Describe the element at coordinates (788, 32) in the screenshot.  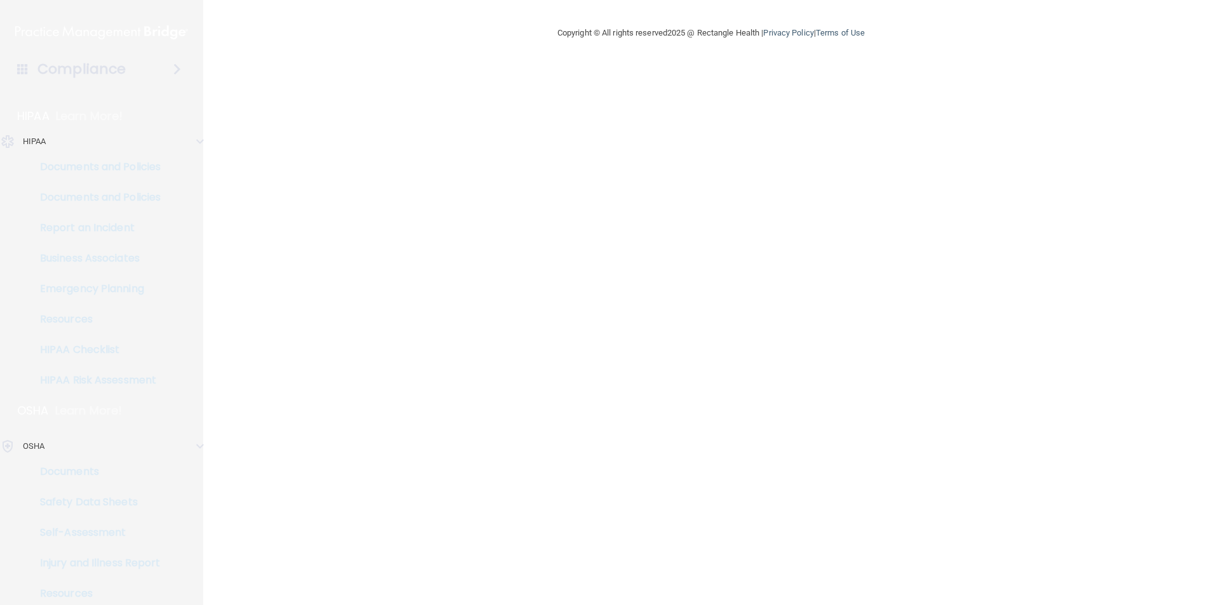
I see `a: Privacy Policy` at that location.